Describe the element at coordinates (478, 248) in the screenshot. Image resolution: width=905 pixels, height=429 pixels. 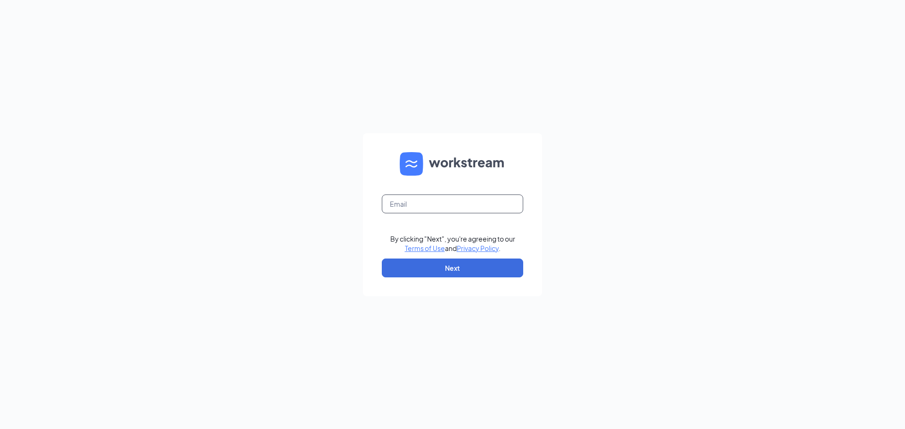
I see `a: Privacy Policy` at that location.